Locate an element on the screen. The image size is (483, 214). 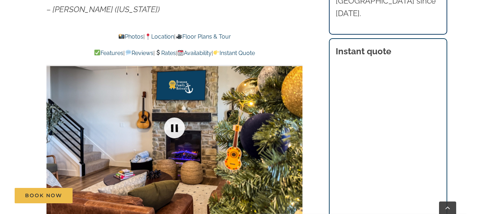
a: Floor Plans & Tour is located at coordinates (203, 36).